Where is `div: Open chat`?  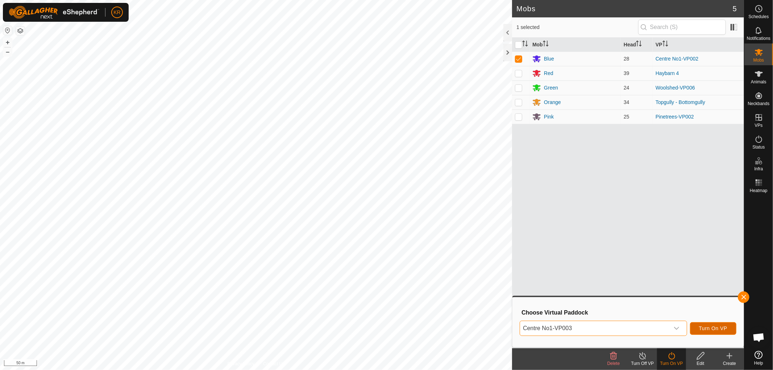 div: Open chat is located at coordinates (759, 337).